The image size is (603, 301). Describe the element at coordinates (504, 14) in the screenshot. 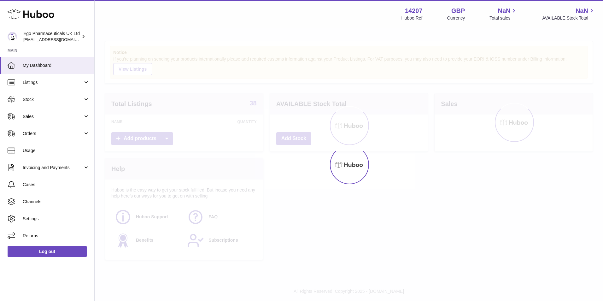

I see `a: NaN Total sales` at that location.